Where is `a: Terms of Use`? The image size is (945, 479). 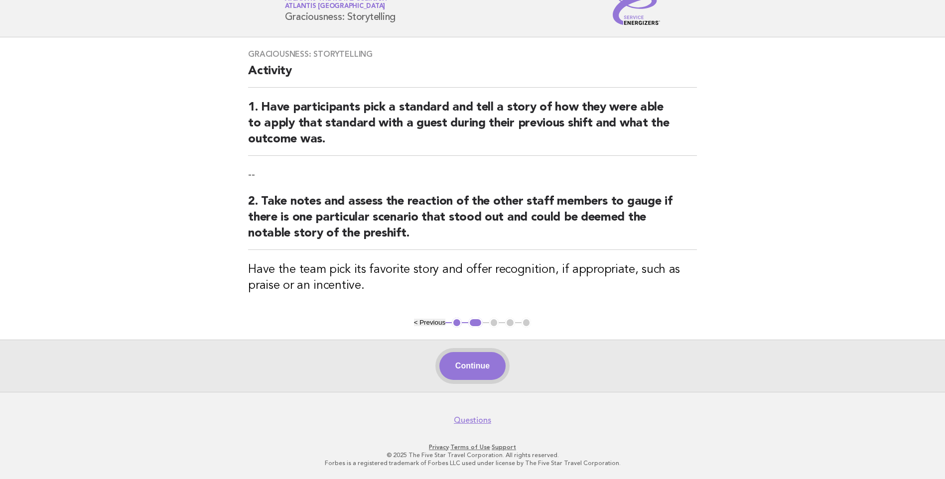
a: Terms of Use is located at coordinates (470, 447).